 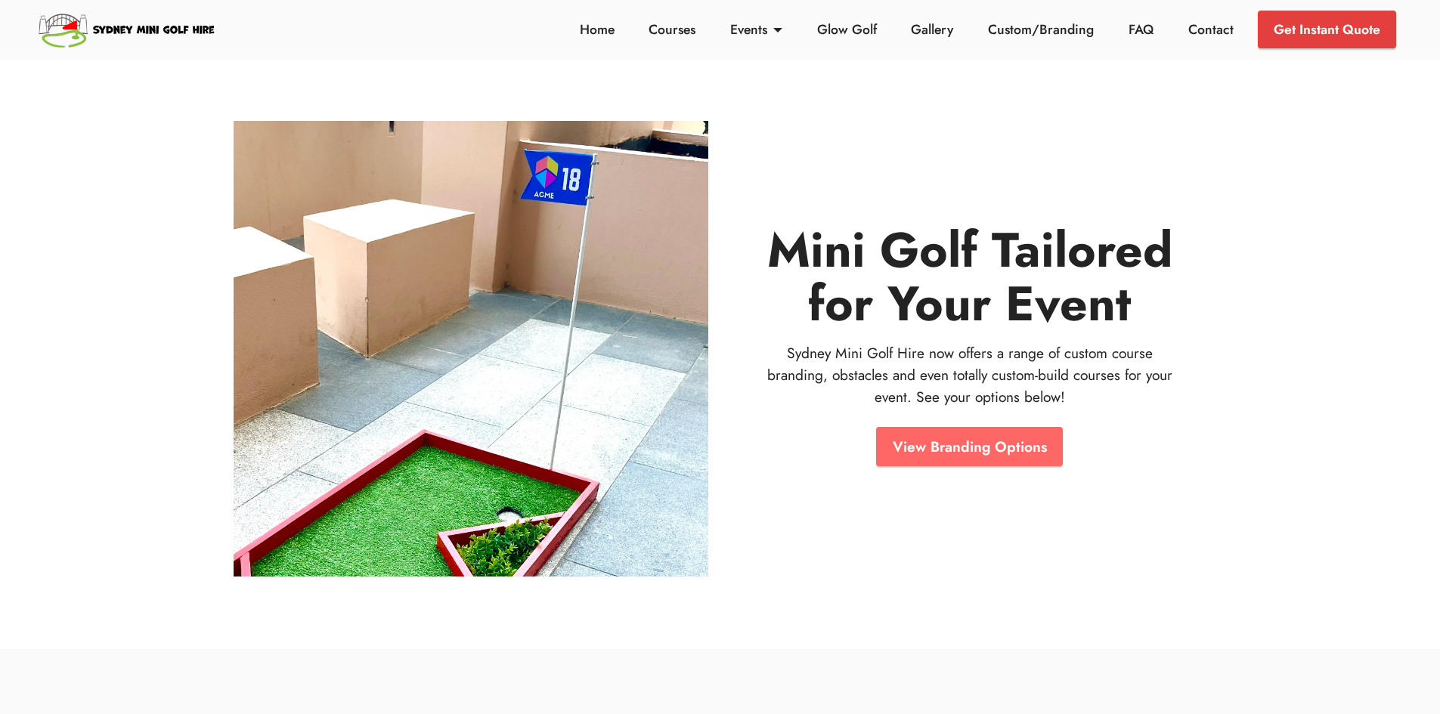 I want to click on strong: Mini Golf Tailored for Your Event, so click(x=970, y=277).